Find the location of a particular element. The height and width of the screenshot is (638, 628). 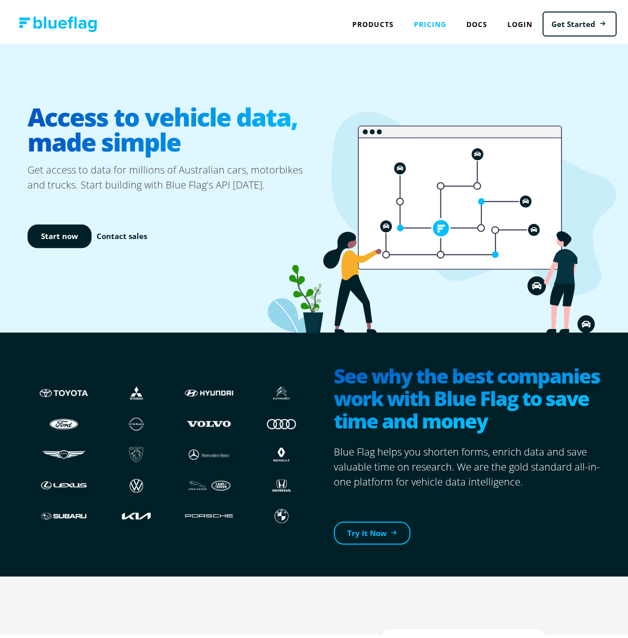

img: JLR logo is located at coordinates (209, 482).